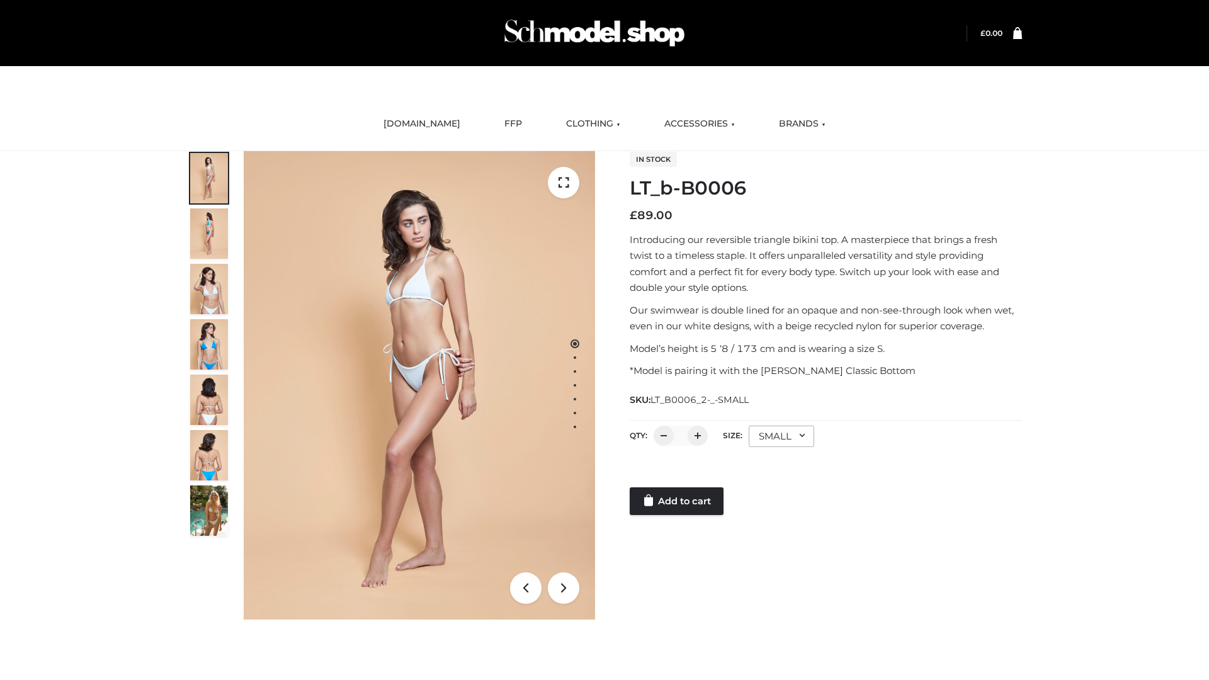 This screenshot has height=680, width=1209. What do you see at coordinates (595, 33) in the screenshot?
I see `a: Schmodel Admin 964` at bounding box center [595, 33].